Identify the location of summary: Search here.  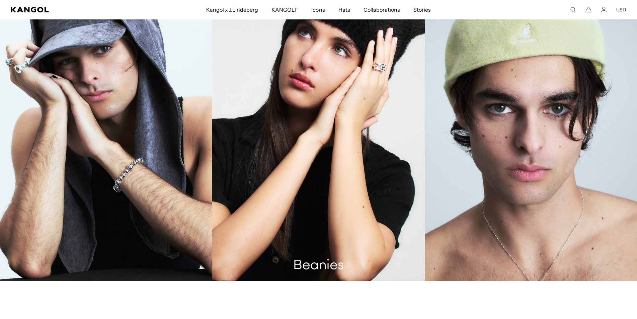
(573, 10).